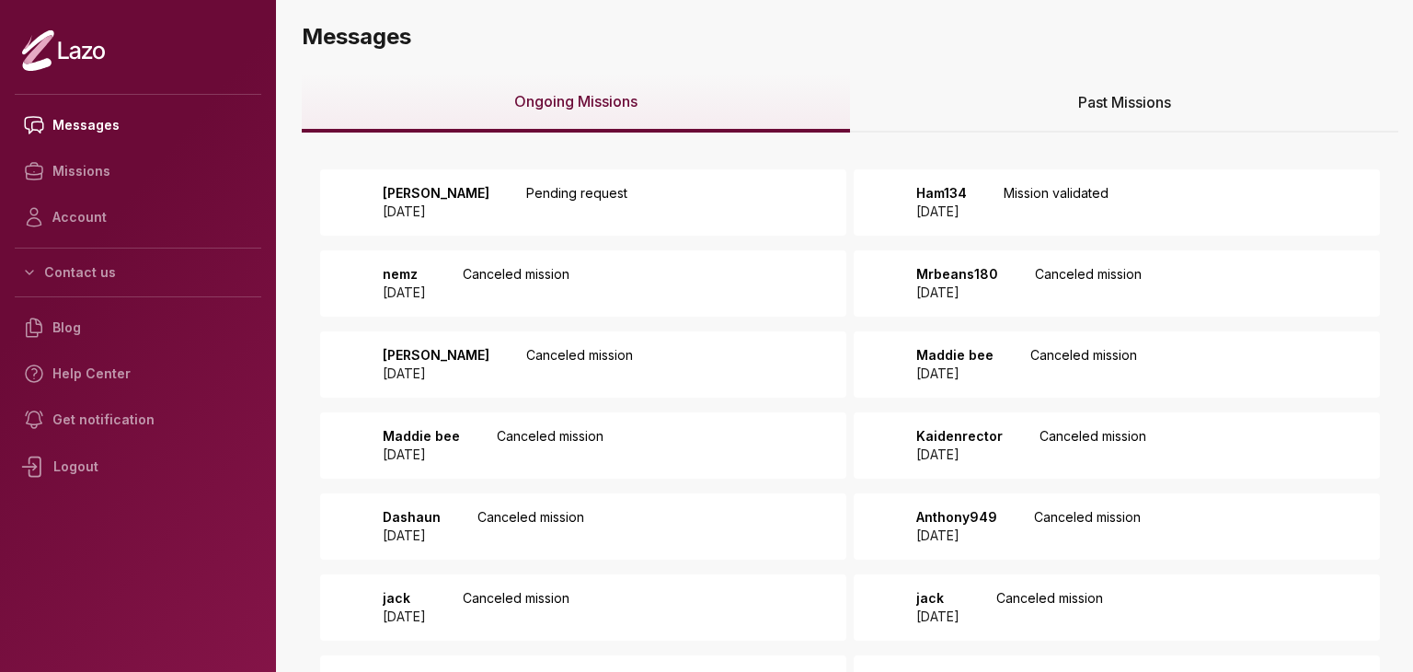 The width and height of the screenshot is (1413, 672). Describe the element at coordinates (138, 171) in the screenshot. I see `a: Missions` at that location.